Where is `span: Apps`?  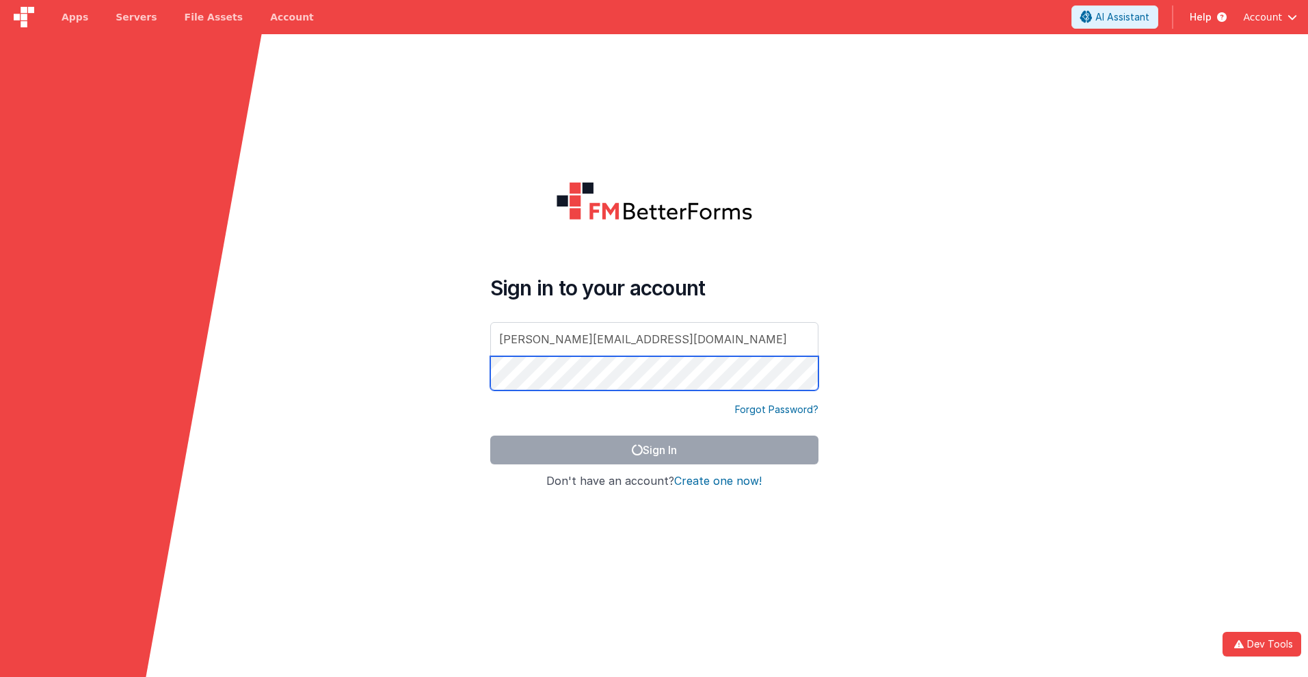
span: Apps is located at coordinates (75, 17).